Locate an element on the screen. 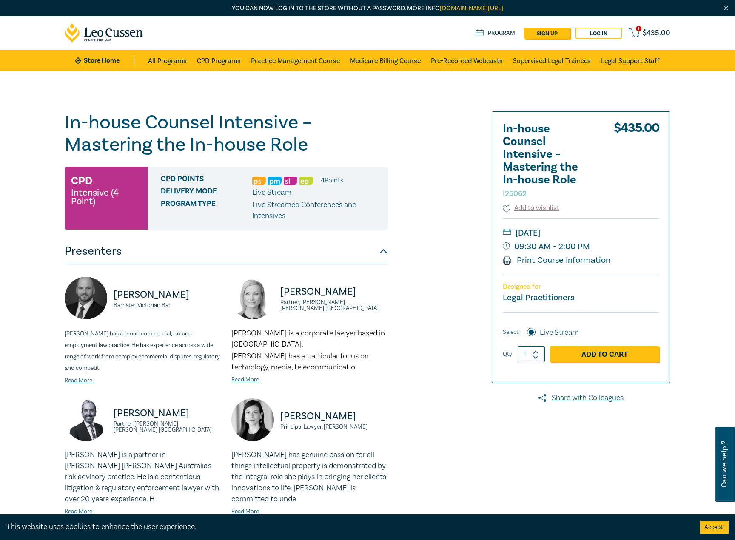  a: Practice Management Course is located at coordinates (295, 60).